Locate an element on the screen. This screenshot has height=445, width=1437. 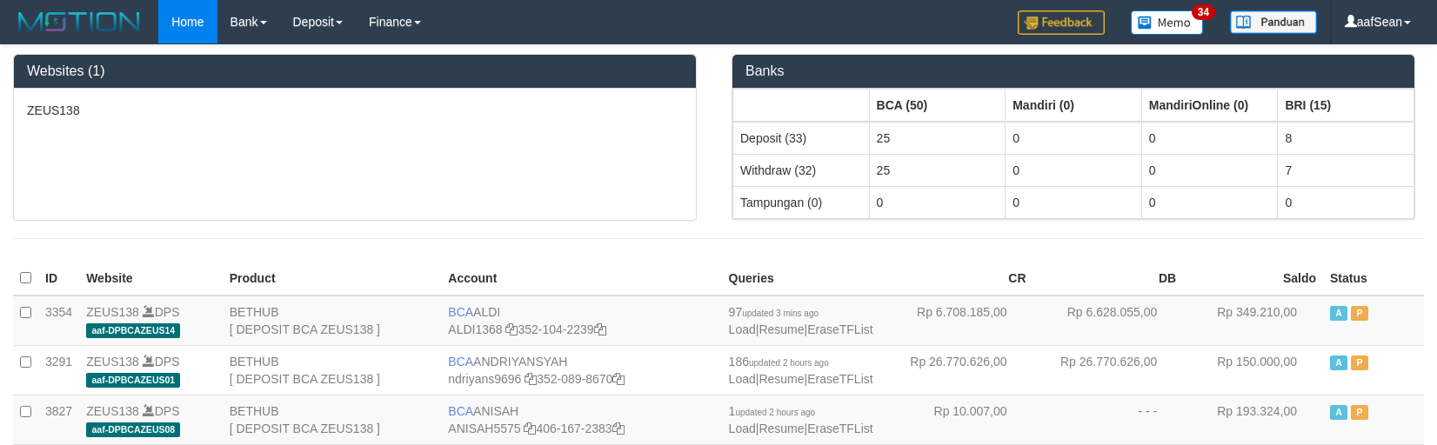
td: ALDI 352-104-2239 is located at coordinates (581, 321).